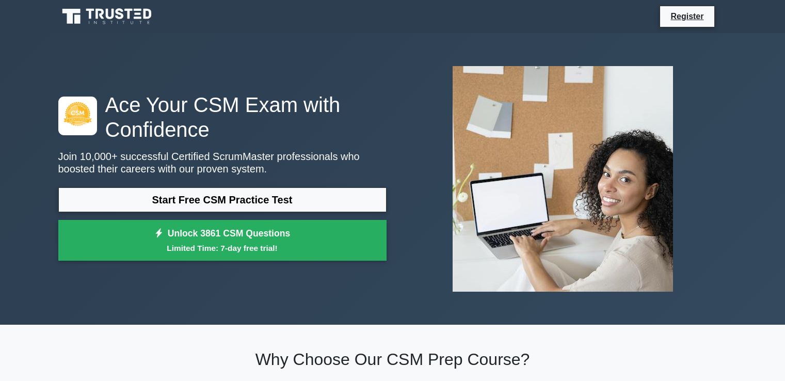 This screenshot has width=785, height=381. I want to click on a: Unlock 3861 CSM QuestionsLimited Time: 7-day free trial!, so click(223, 241).